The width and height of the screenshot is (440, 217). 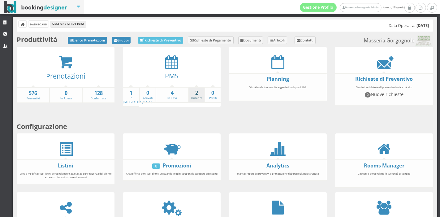 I want to click on a: Articoli, so click(x=277, y=40).